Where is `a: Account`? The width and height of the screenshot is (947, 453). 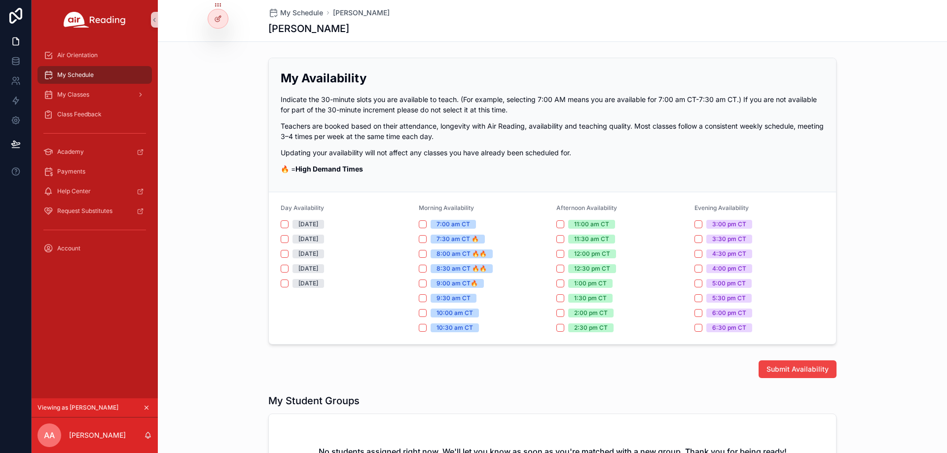
a: Account is located at coordinates (95, 249).